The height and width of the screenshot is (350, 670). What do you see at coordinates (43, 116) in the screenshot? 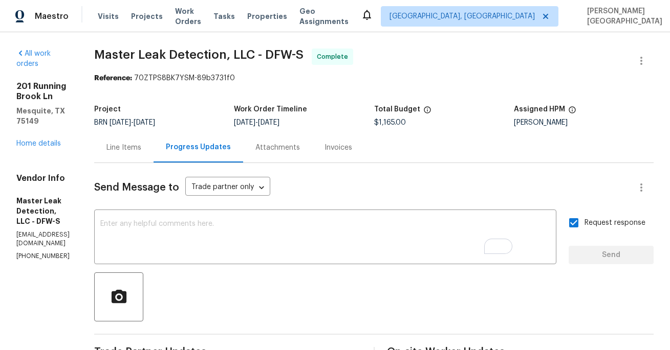
I see `h5: Mesquite, TX 75149` at bounding box center [43, 116].